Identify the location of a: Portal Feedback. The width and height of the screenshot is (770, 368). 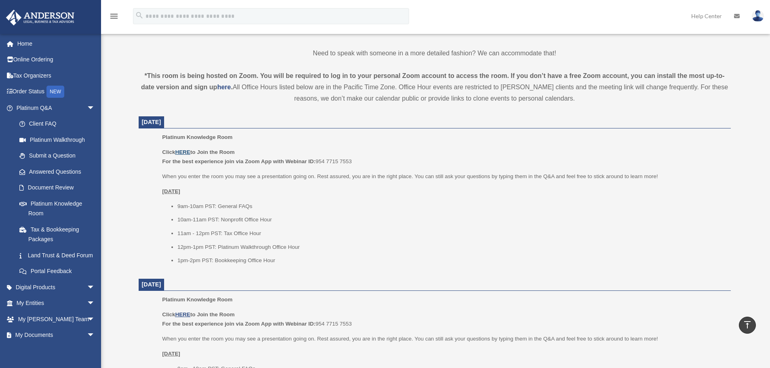
(59, 271).